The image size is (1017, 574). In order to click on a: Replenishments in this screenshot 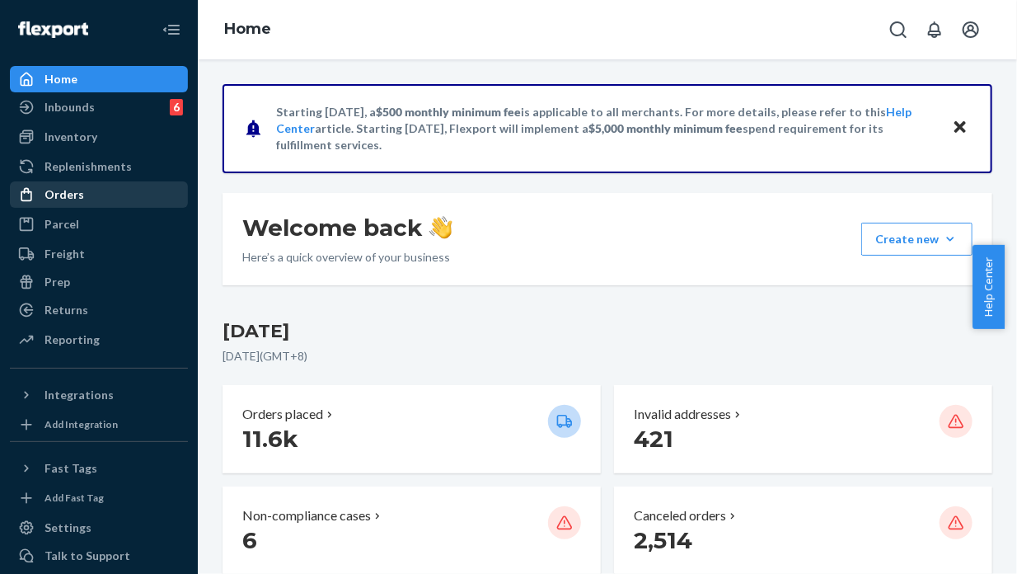, I will do `click(99, 166)`.